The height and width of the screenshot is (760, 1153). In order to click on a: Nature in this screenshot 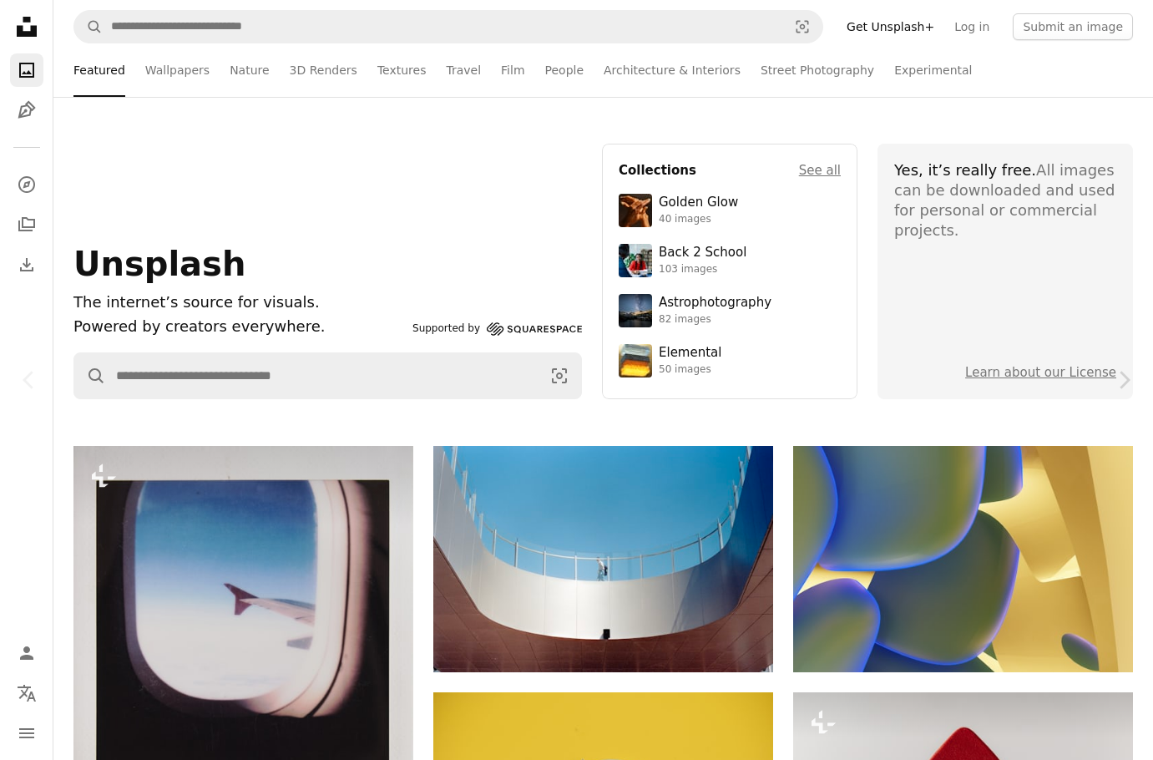, I will do `click(249, 70)`.